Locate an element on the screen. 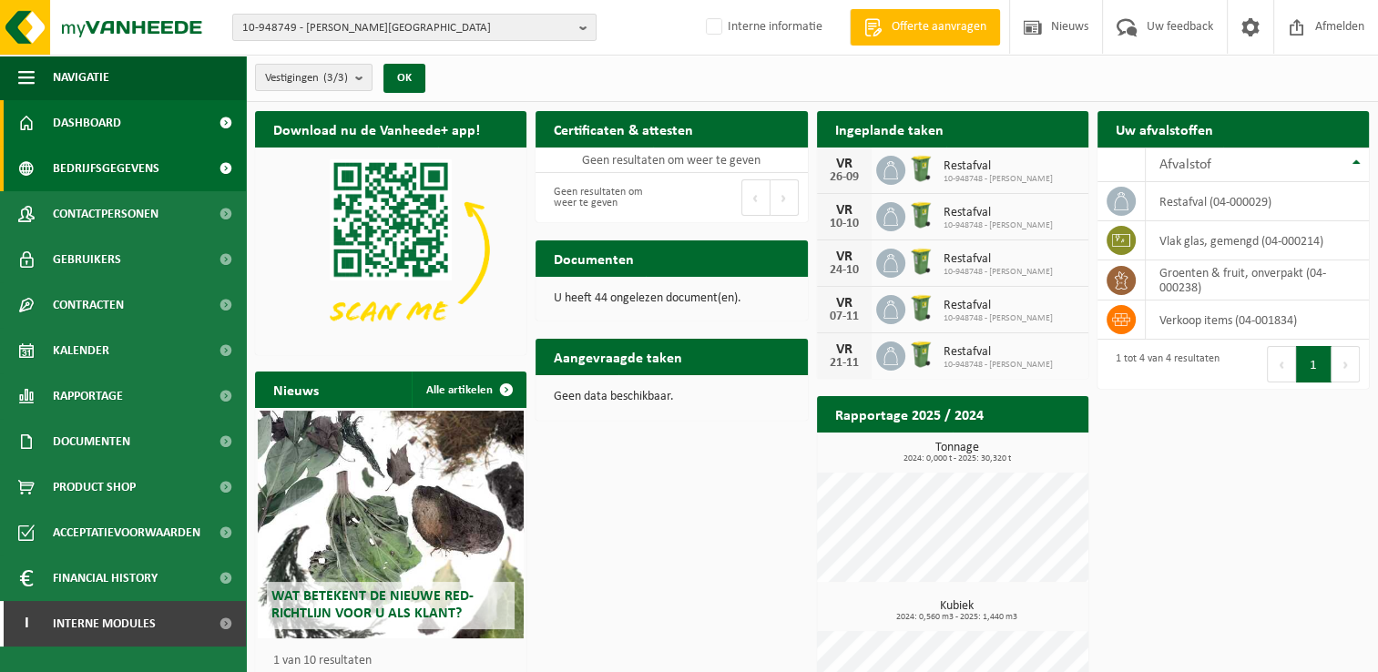  span: Gebruikers is located at coordinates (87, 260).